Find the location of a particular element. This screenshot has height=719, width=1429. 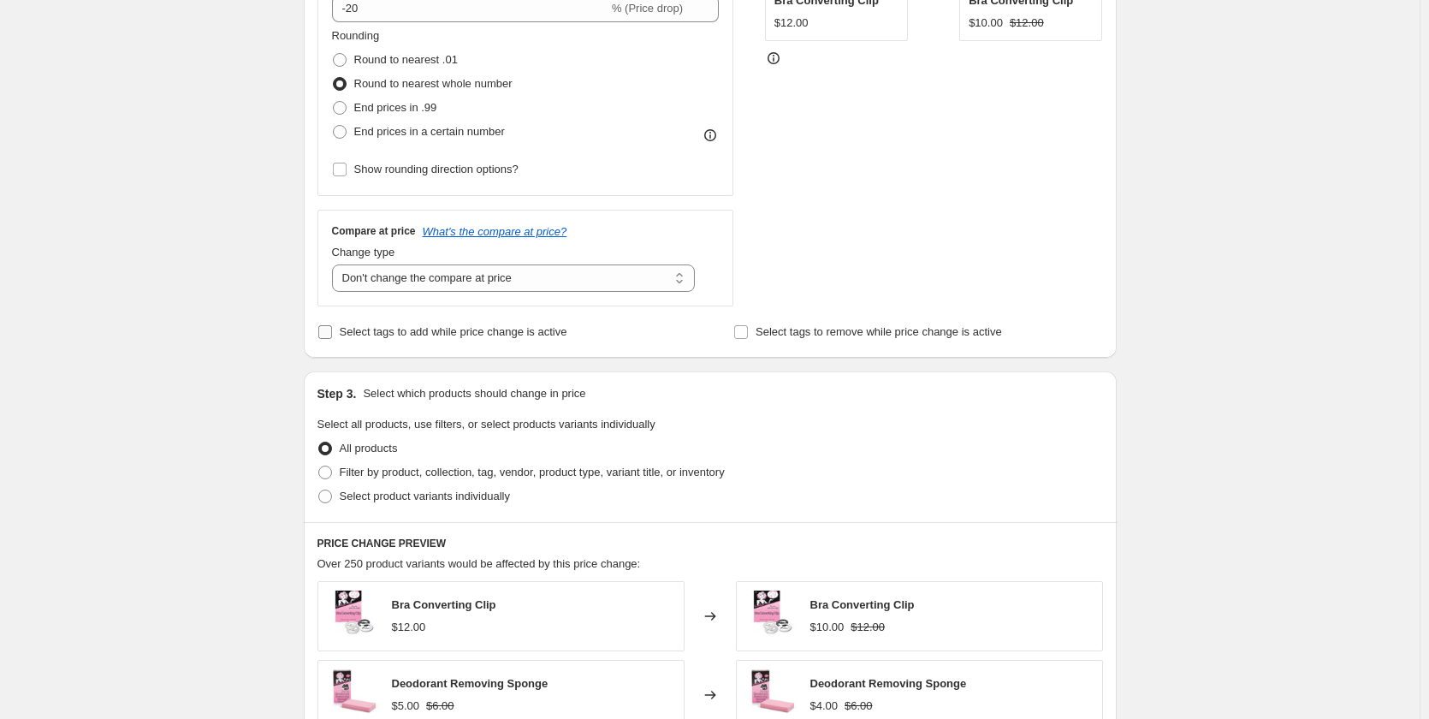

div: $4.00 is located at coordinates (824, 706).